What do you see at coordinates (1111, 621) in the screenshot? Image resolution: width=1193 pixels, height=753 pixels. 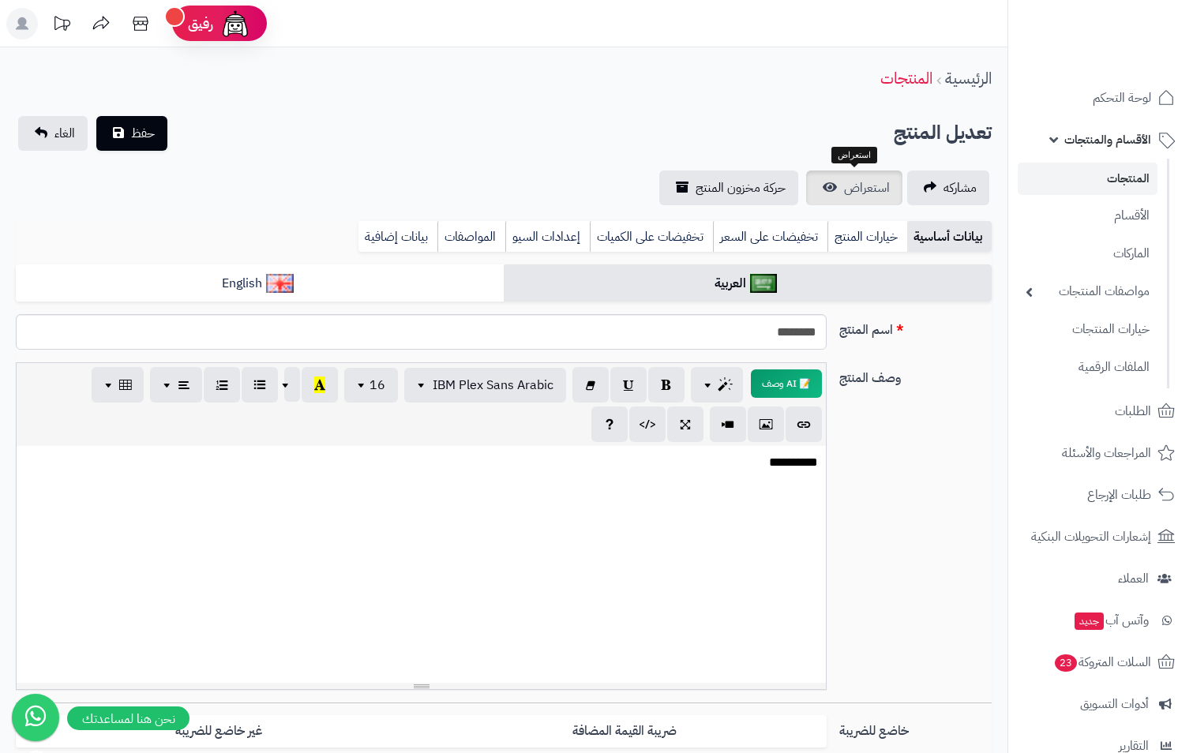 I see `span: وآتس آب` at bounding box center [1111, 621].